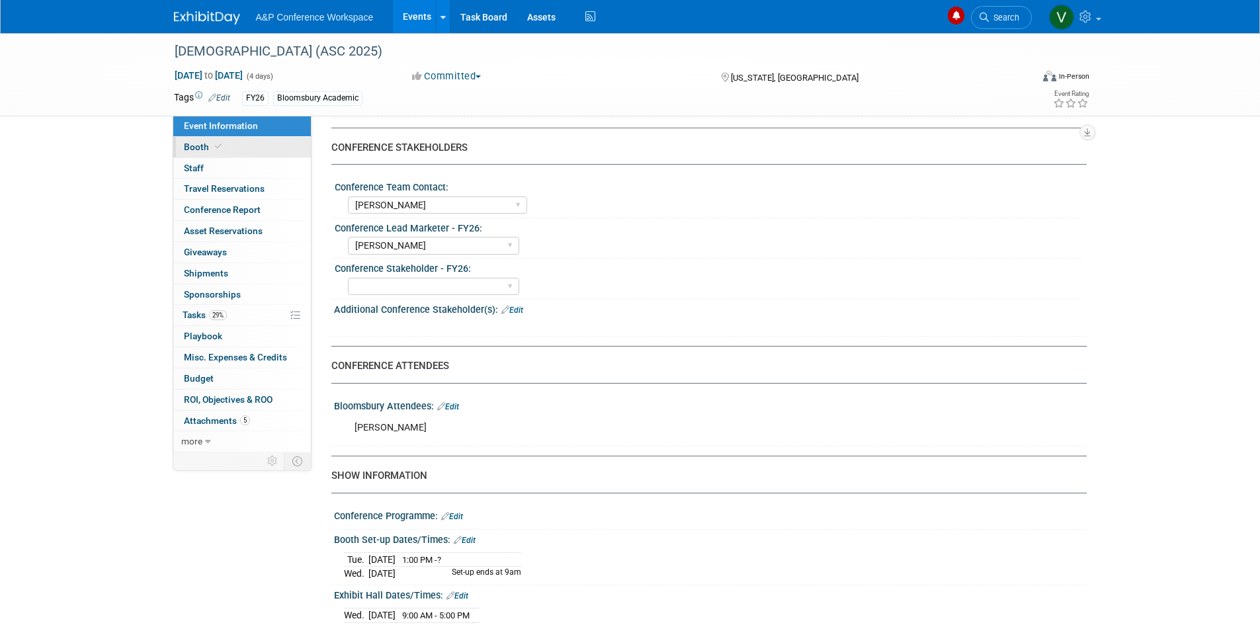 Image resolution: width=1260 pixels, height=625 pixels. Describe the element at coordinates (212, 294) in the screenshot. I see `span: Sponsorships` at that location.